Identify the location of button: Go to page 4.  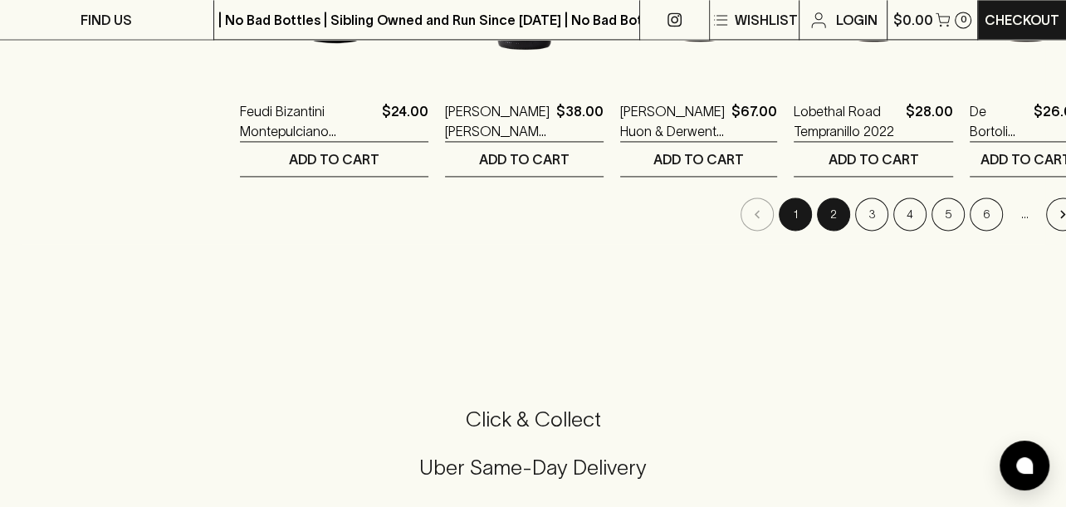
(910, 214).